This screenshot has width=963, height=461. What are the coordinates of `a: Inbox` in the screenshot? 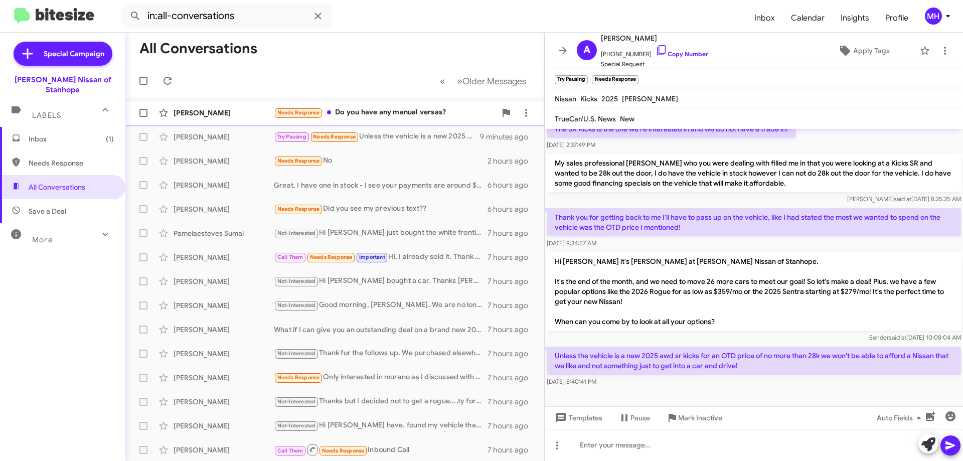 It's located at (764, 18).